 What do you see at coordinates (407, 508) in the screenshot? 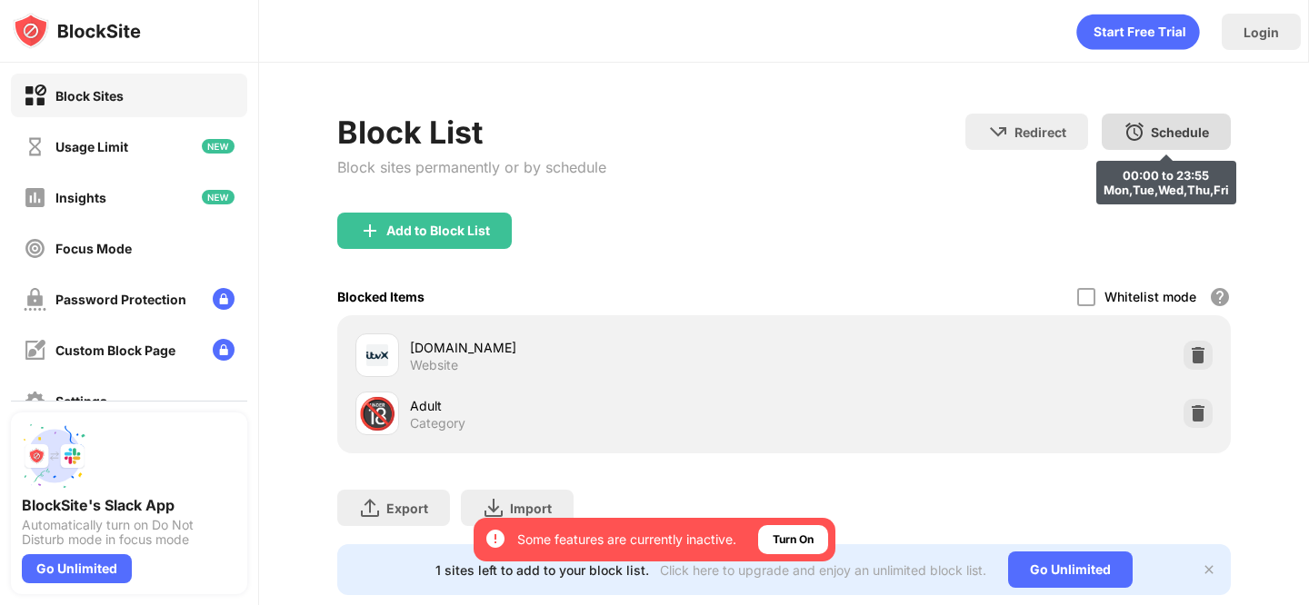
I see `div: Export` at bounding box center [407, 508].